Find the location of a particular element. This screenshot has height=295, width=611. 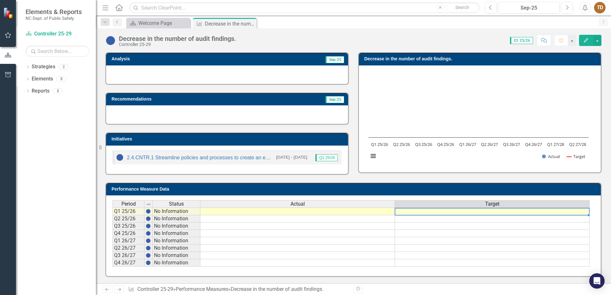

td: Q4 25/26 is located at coordinates (128, 234).